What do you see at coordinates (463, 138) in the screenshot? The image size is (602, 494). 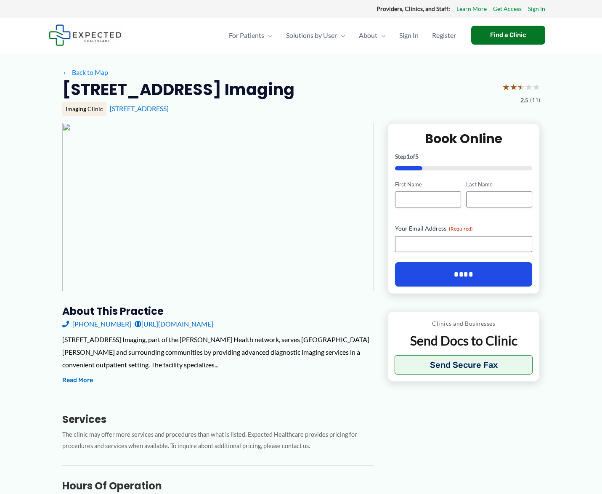 I see `h2: Book Online` at bounding box center [463, 138].